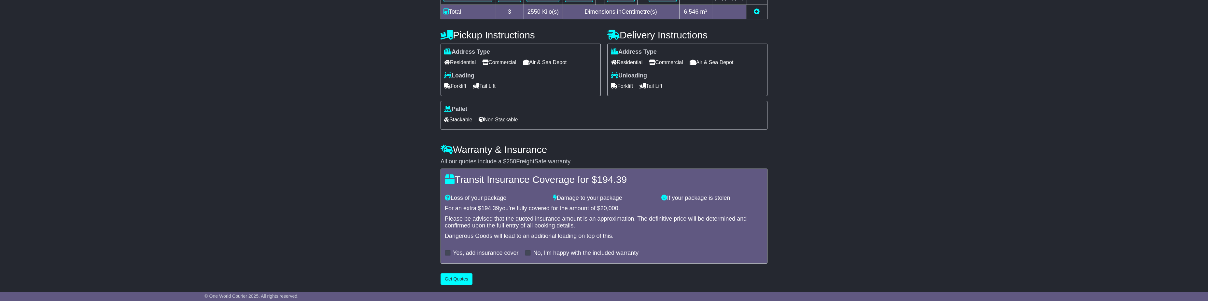  Describe the element at coordinates (521, 35) in the screenshot. I see `h4: Pickup Instructions` at that location.